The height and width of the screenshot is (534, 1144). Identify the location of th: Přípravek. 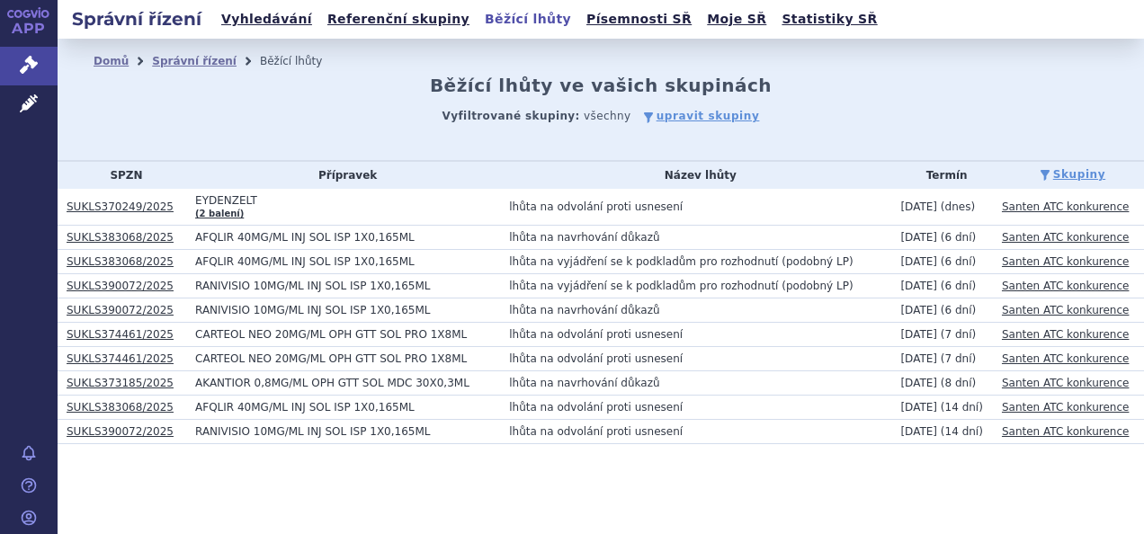
(343, 175).